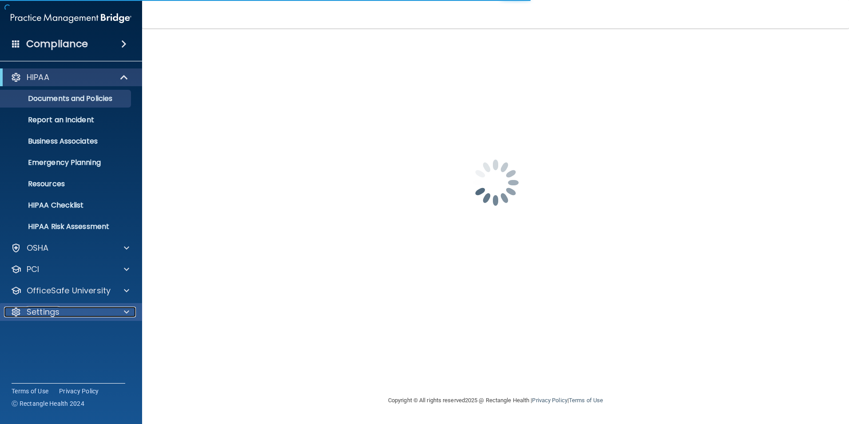 This screenshot has width=849, height=424. Describe the element at coordinates (70, 77) in the screenshot. I see `a: HIPAA` at that location.